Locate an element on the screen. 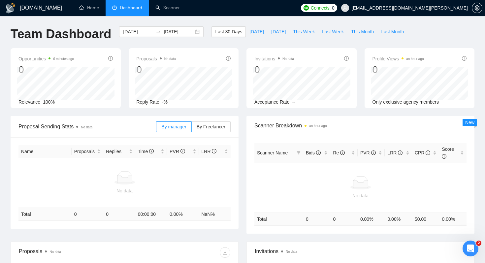  button: Last Week is located at coordinates (333, 32).